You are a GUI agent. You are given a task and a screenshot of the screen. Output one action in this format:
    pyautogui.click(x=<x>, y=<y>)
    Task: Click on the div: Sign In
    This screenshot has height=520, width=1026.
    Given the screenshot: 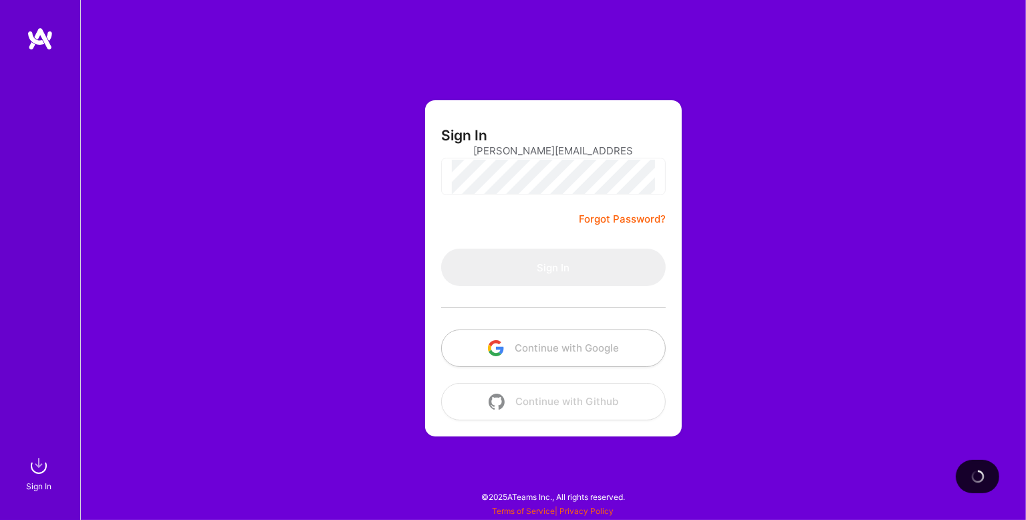 What is the action you would take?
    pyautogui.click(x=39, y=486)
    